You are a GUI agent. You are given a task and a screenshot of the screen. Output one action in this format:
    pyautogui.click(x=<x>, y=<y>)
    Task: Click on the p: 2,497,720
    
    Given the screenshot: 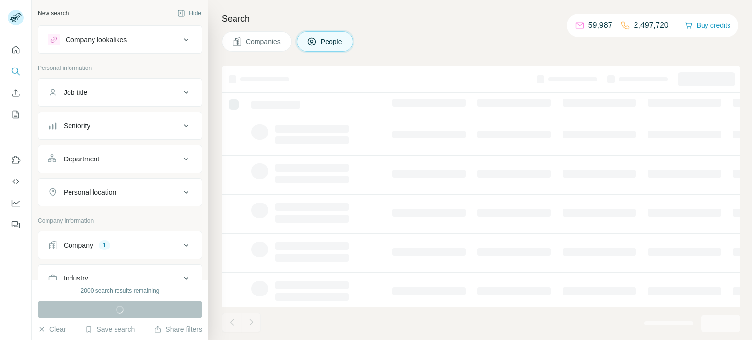 What is the action you would take?
    pyautogui.click(x=651, y=25)
    